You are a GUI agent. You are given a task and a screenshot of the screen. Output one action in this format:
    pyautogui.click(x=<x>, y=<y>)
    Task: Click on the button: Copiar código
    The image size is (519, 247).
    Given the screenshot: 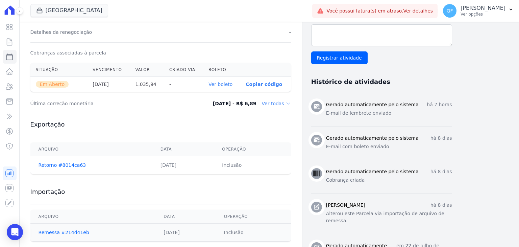 What is the action you would take?
    pyautogui.click(x=264, y=84)
    